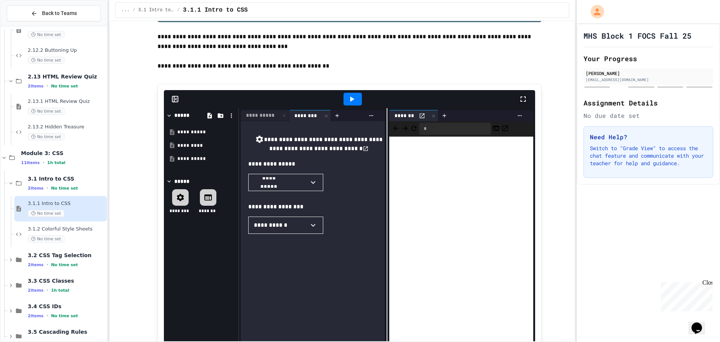 The height and width of the screenshot is (342, 720). Describe the element at coordinates (649, 59) in the screenshot. I see `h2: Your Progress` at that location.